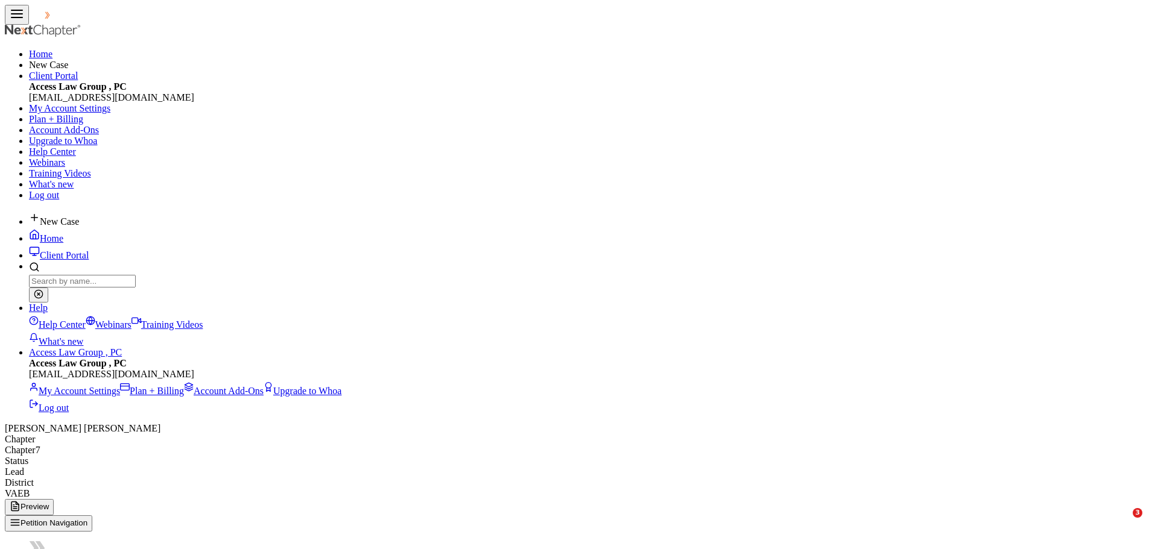 This screenshot has width=1149, height=549. I want to click on button: Petition Navigation, so click(48, 523).